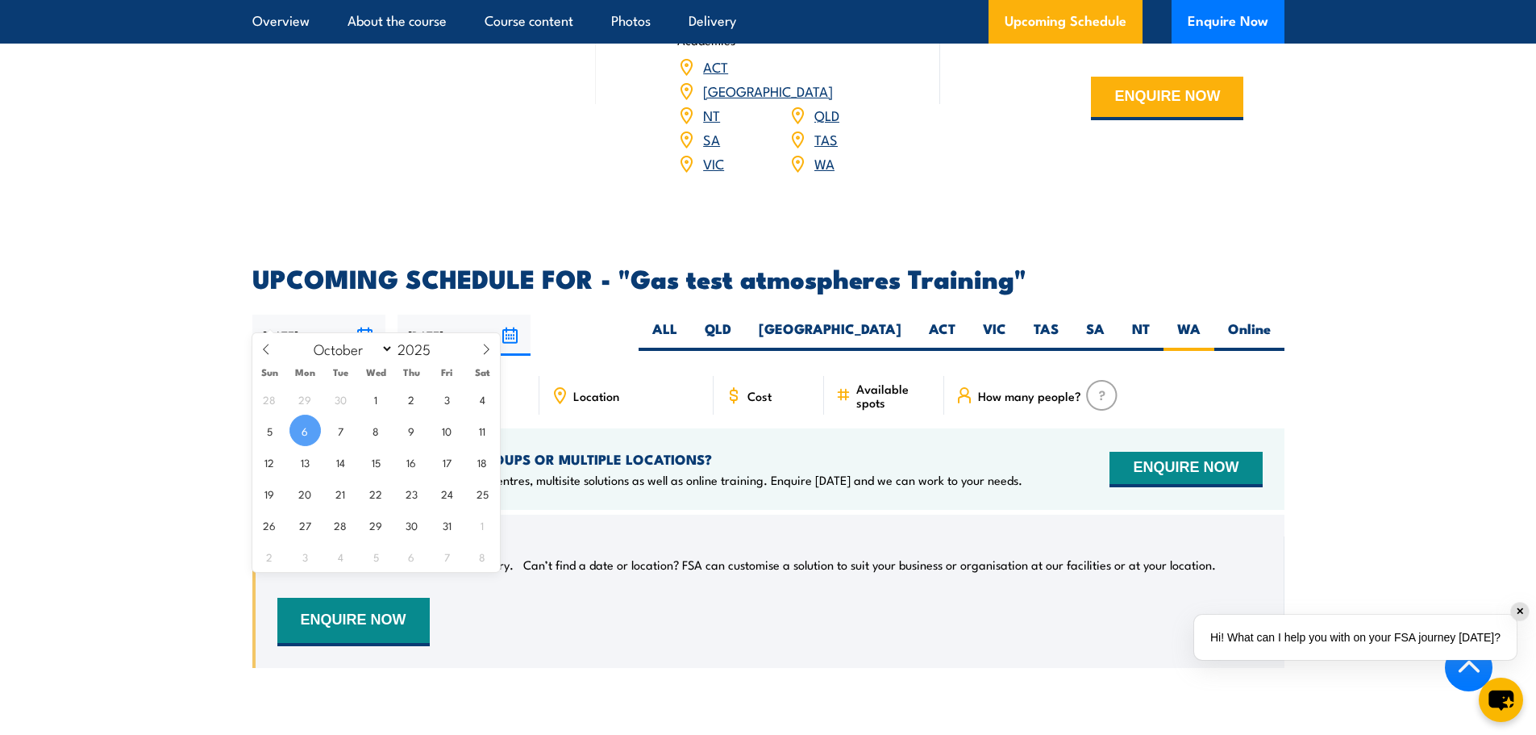  Describe the element at coordinates (1030, 395) in the screenshot. I see `span: How many people?` at that location.